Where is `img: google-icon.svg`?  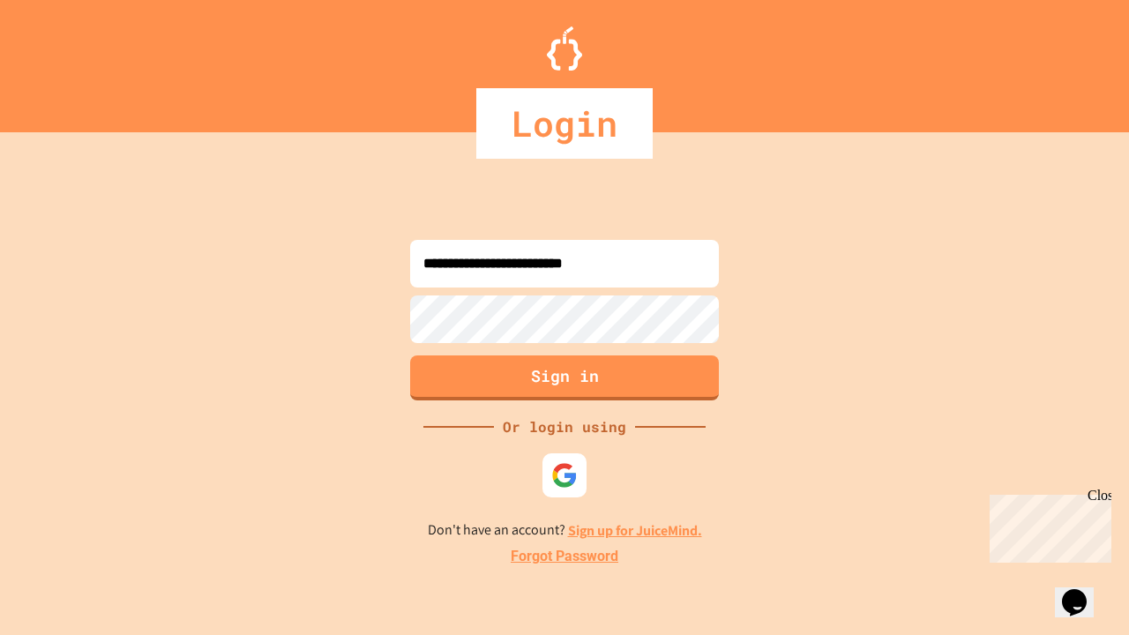 img: google-icon.svg is located at coordinates (565, 475).